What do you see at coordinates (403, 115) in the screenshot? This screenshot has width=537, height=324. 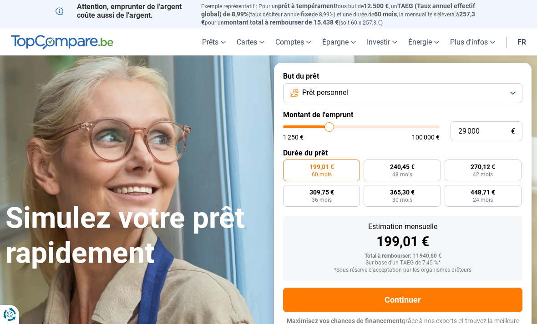 I see `label: Montant de l'emprunt` at bounding box center [403, 115].